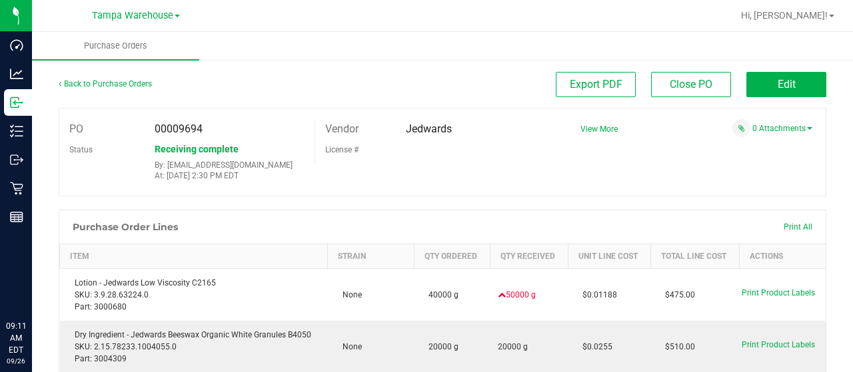 The image size is (853, 372). Describe the element at coordinates (599, 129) in the screenshot. I see `a: View More` at that location.